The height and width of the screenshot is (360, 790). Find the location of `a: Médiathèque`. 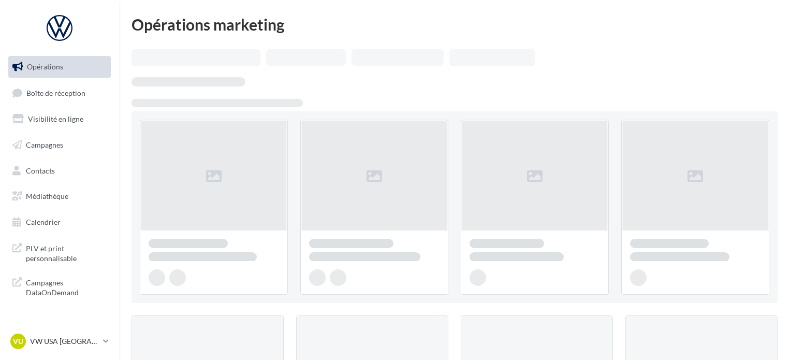

a: Médiathèque is located at coordinates (60, 196).